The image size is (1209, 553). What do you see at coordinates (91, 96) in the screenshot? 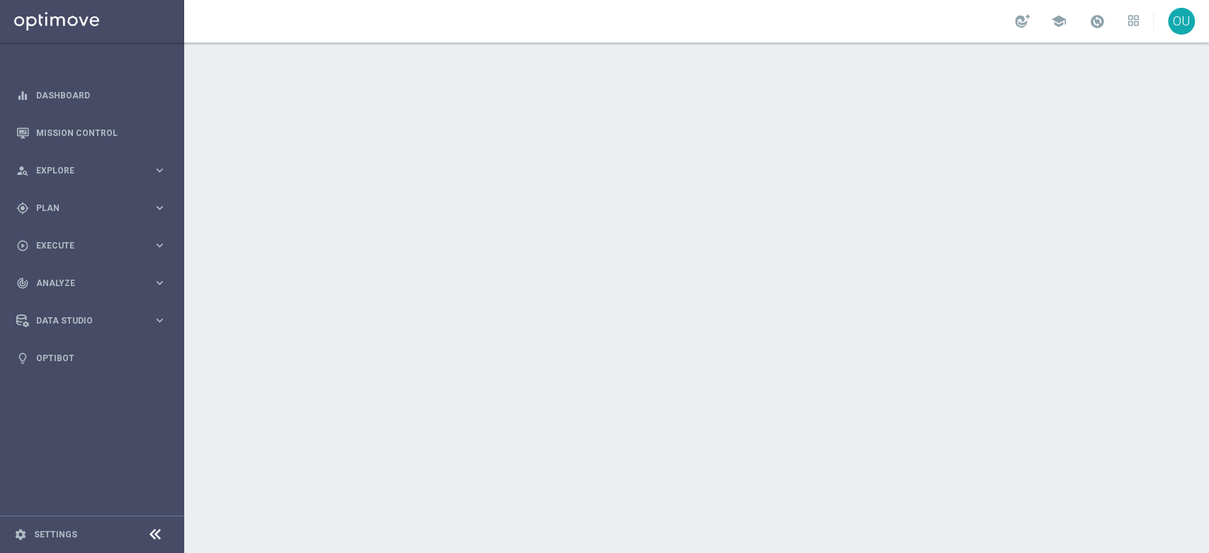
I see `div: equalizer Dashboard` at bounding box center [91, 96].